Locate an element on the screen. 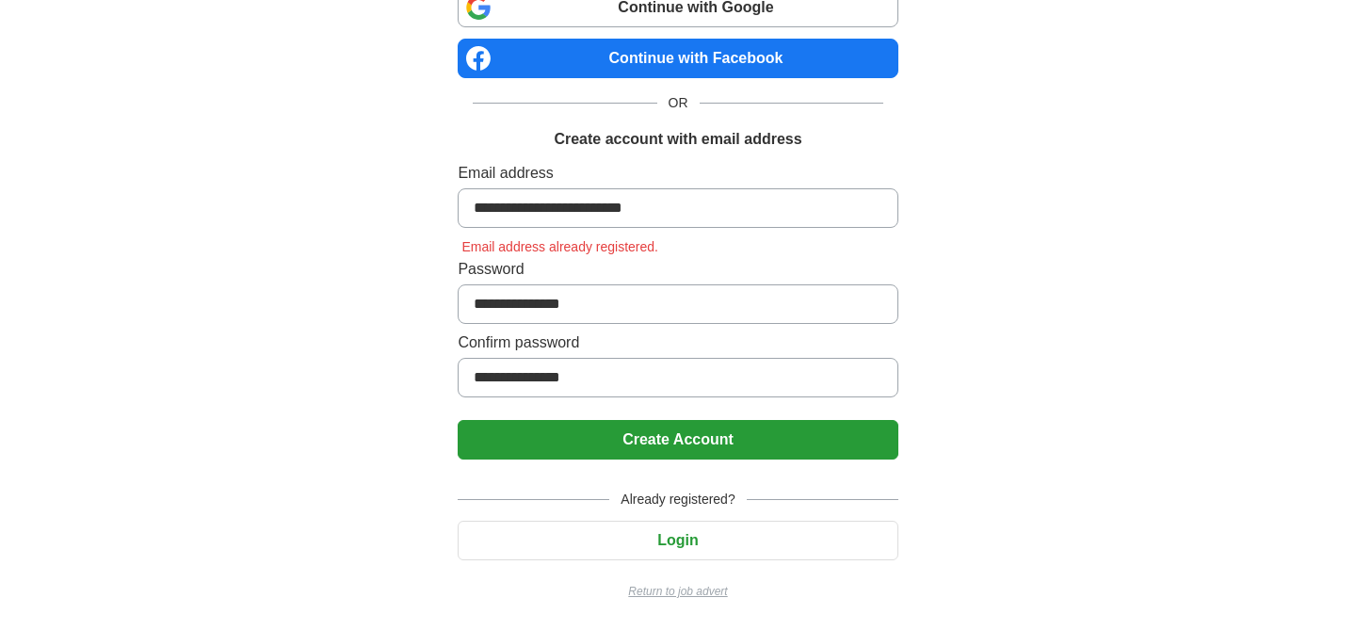 This screenshot has height=630, width=1356. h1: Create account with email address is located at coordinates (677, 139).